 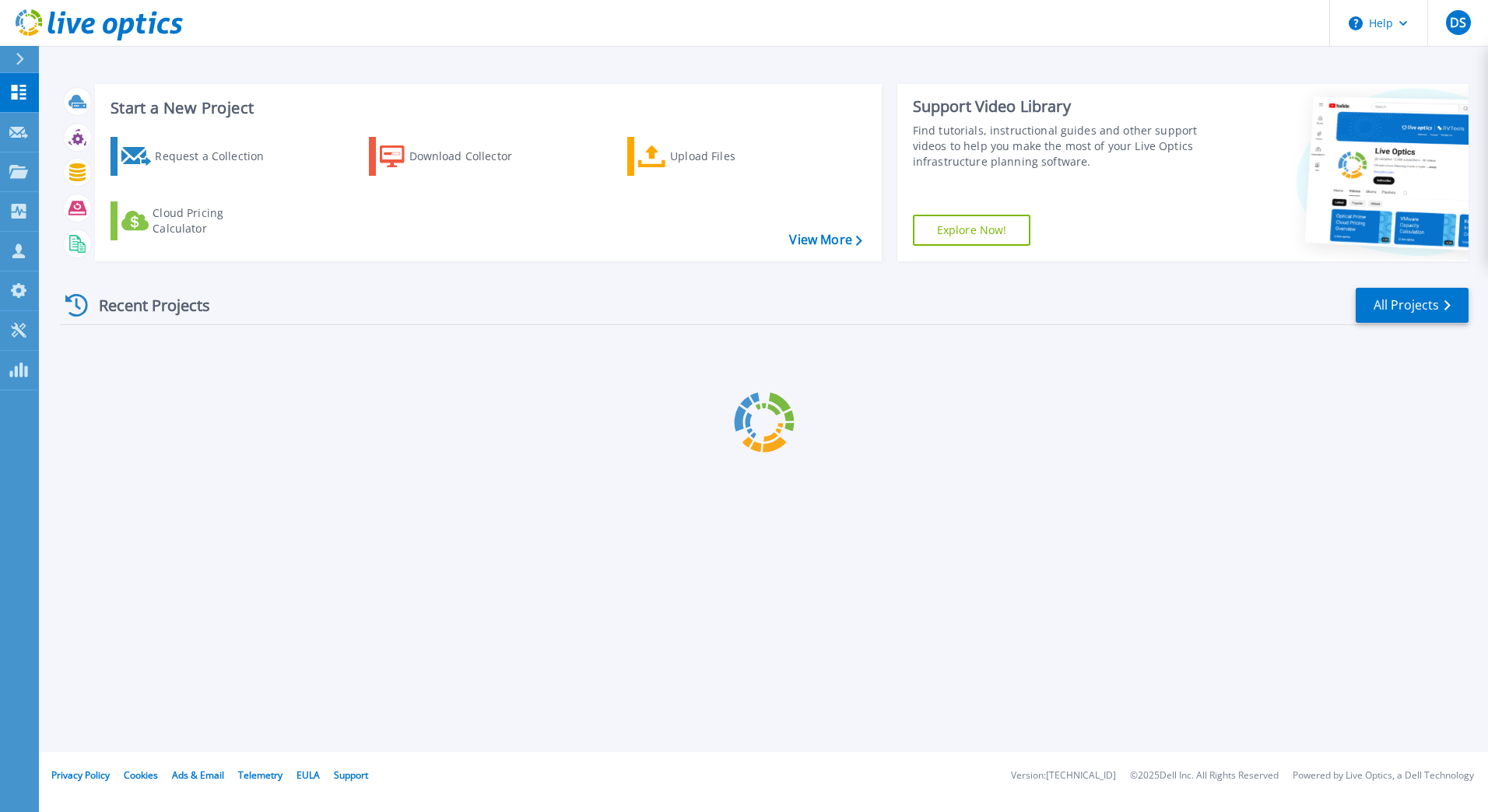 I want to click on div: Recent Projects, so click(x=146, y=305).